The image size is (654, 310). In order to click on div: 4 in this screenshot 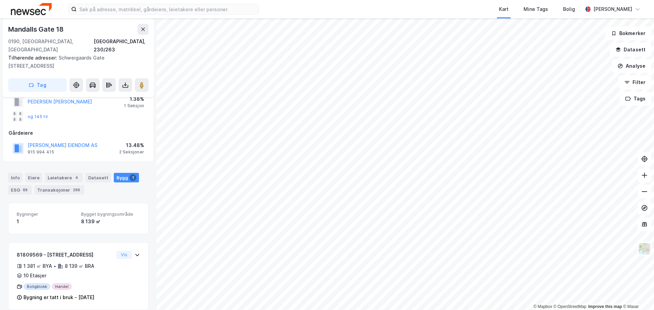, I will do `click(77, 178)`.